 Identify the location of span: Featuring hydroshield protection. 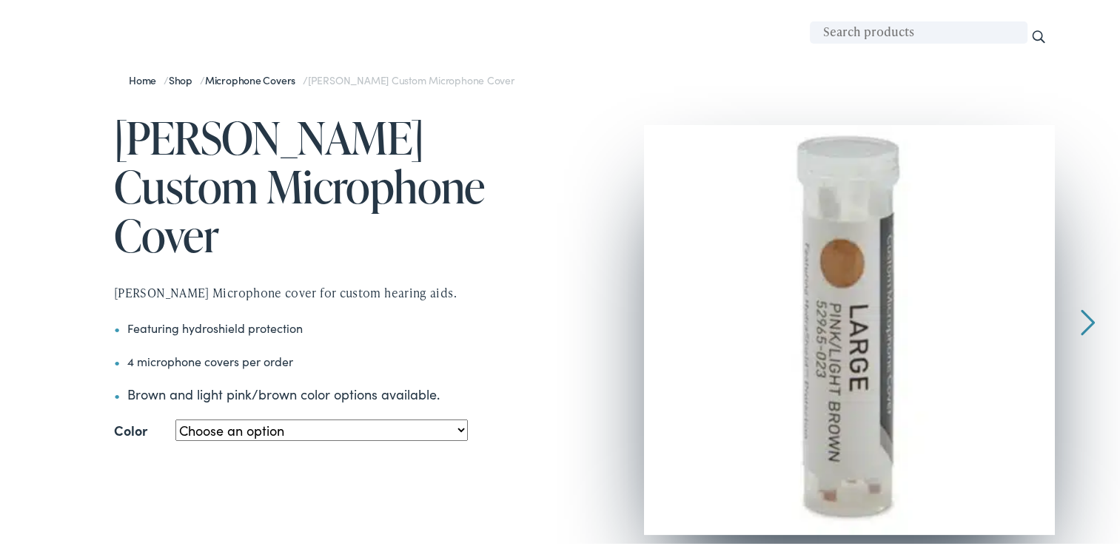
(215, 325).